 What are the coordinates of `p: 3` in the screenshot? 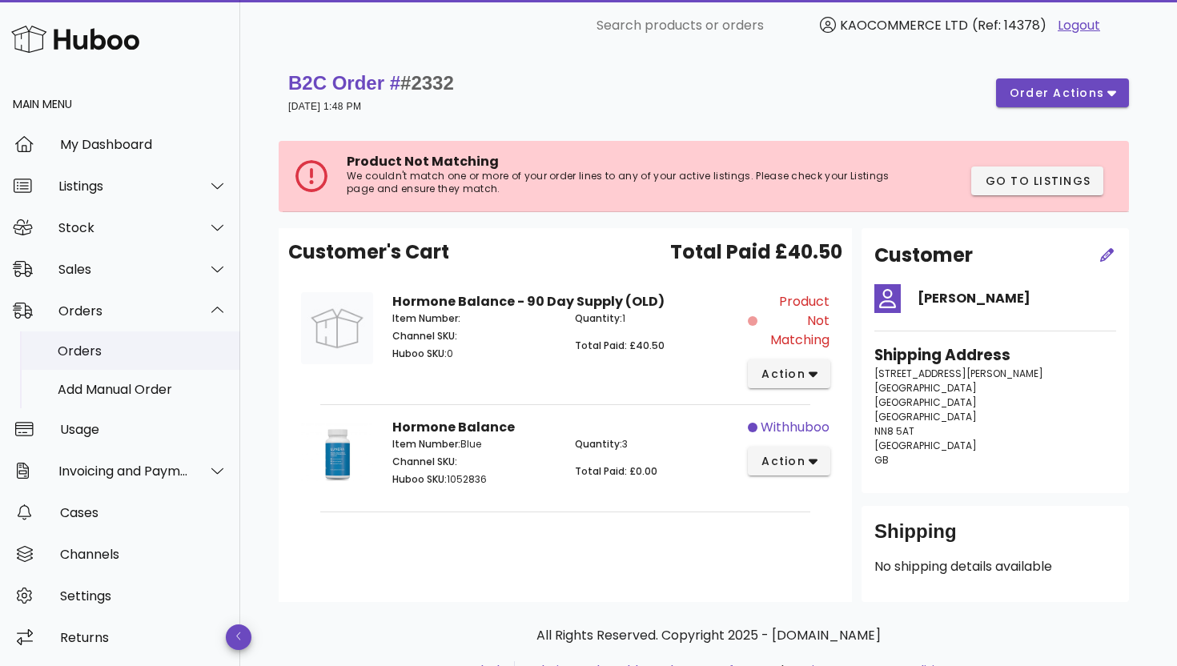 It's located at (657, 444).